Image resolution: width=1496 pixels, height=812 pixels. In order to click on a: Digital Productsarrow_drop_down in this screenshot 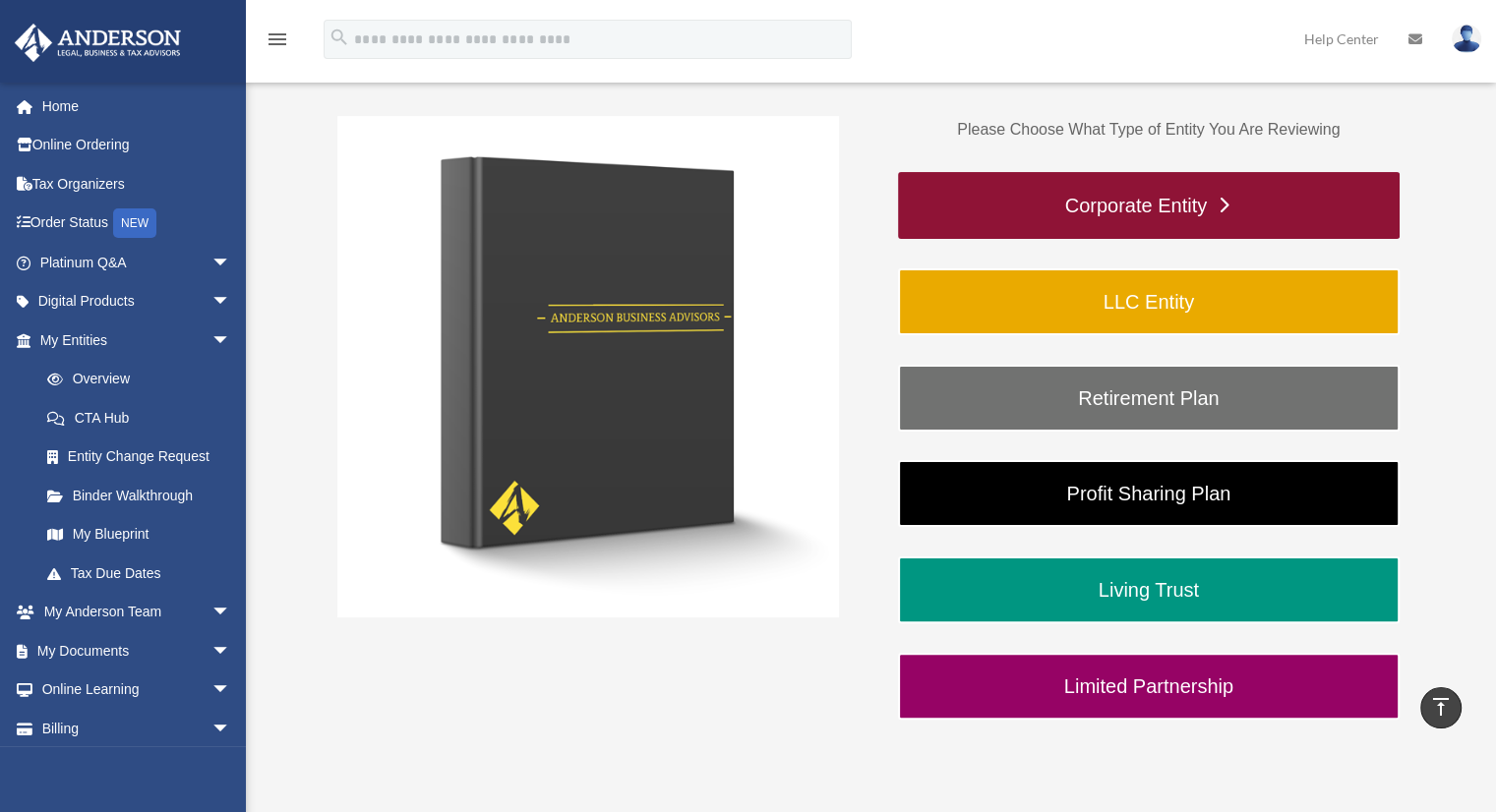, I will do `click(137, 302)`.